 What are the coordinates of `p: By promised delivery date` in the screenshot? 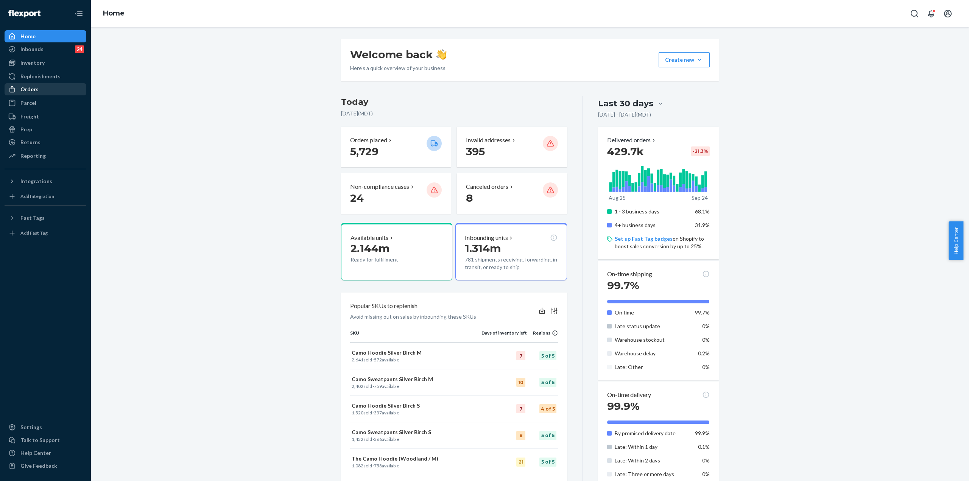 It's located at (652, 433).